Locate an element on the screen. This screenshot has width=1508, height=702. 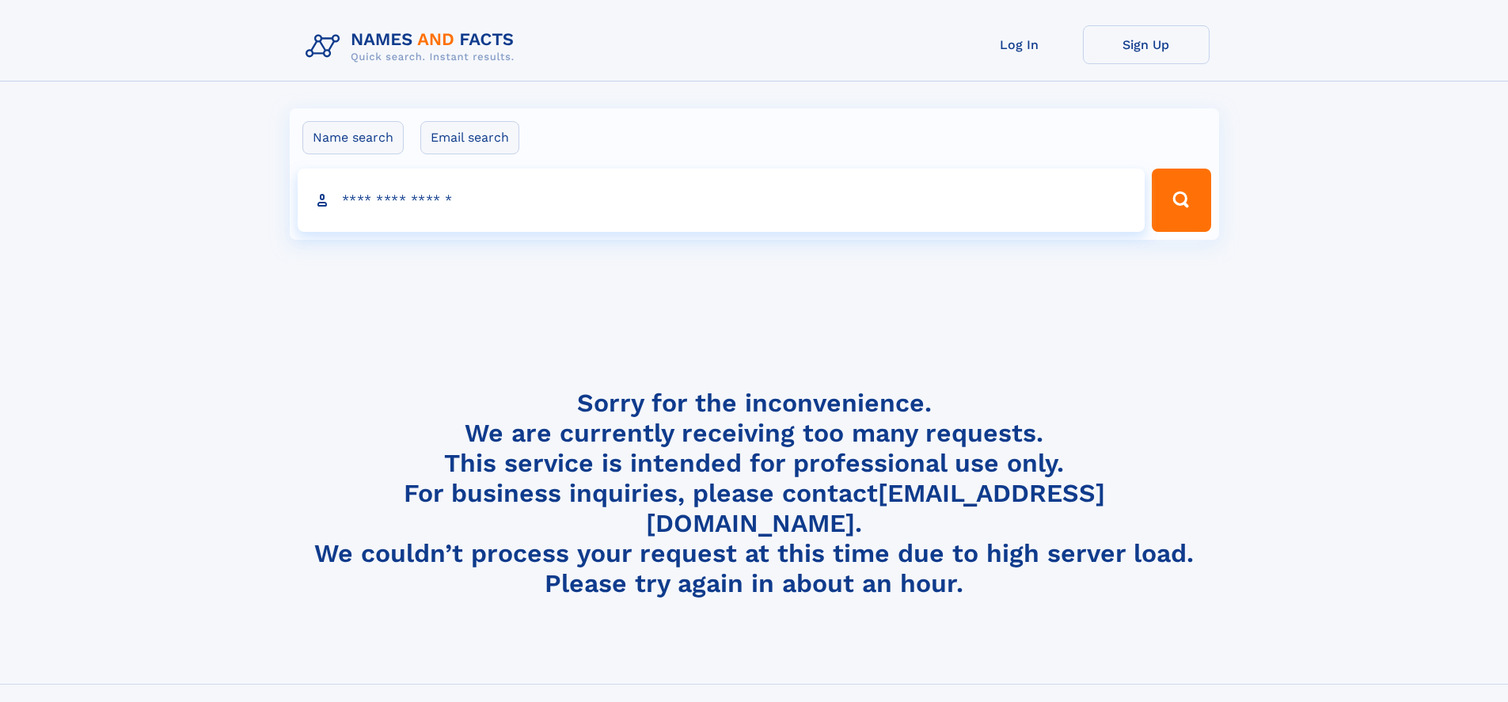
img: Logo Names and Facts is located at coordinates (413, 47).